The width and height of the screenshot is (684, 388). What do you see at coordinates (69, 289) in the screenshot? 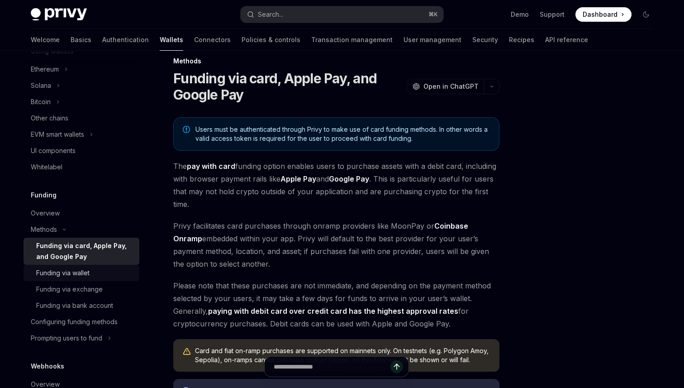
I see `div: Funding via exchange` at bounding box center [69, 289].